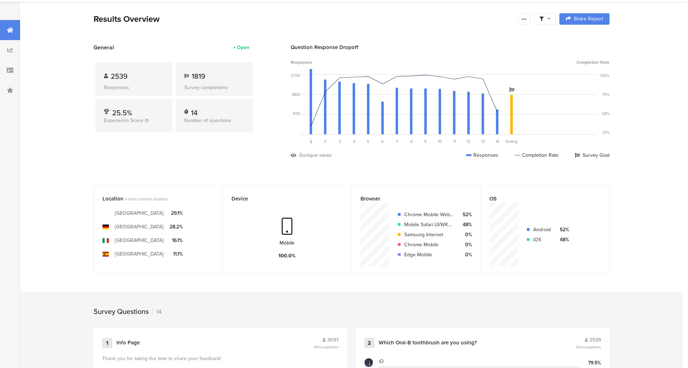  Describe the element at coordinates (590, 363) in the screenshot. I see `div: 79.5%` at that location.